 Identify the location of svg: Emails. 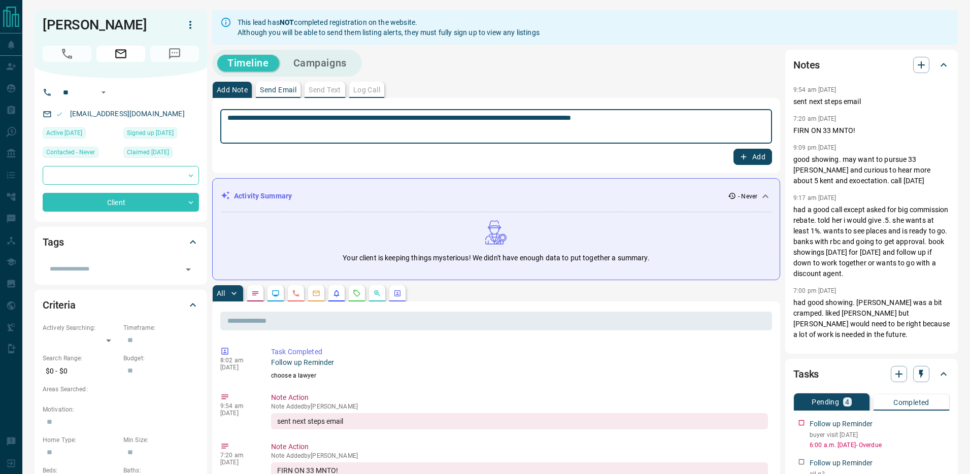
(316, 294).